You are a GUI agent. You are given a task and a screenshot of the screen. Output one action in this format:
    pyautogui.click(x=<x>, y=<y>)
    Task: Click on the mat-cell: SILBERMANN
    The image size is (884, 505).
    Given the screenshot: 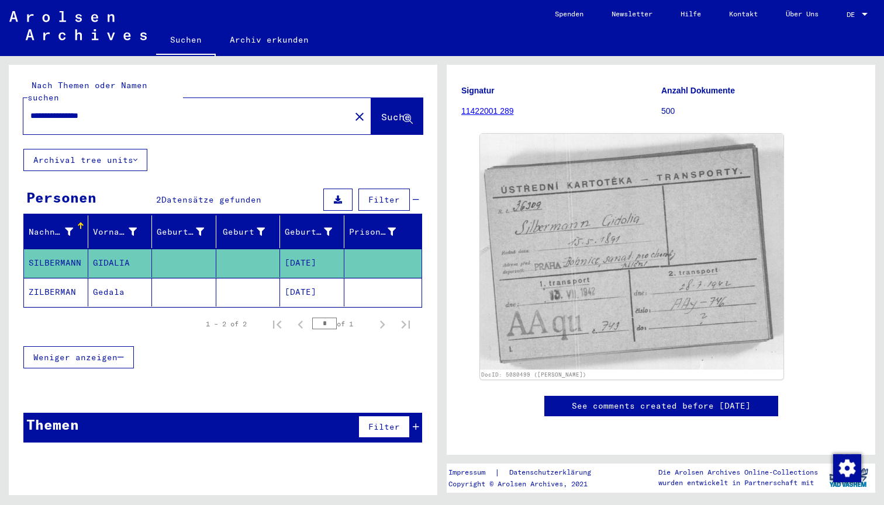 What is the action you would take?
    pyautogui.click(x=56, y=263)
    